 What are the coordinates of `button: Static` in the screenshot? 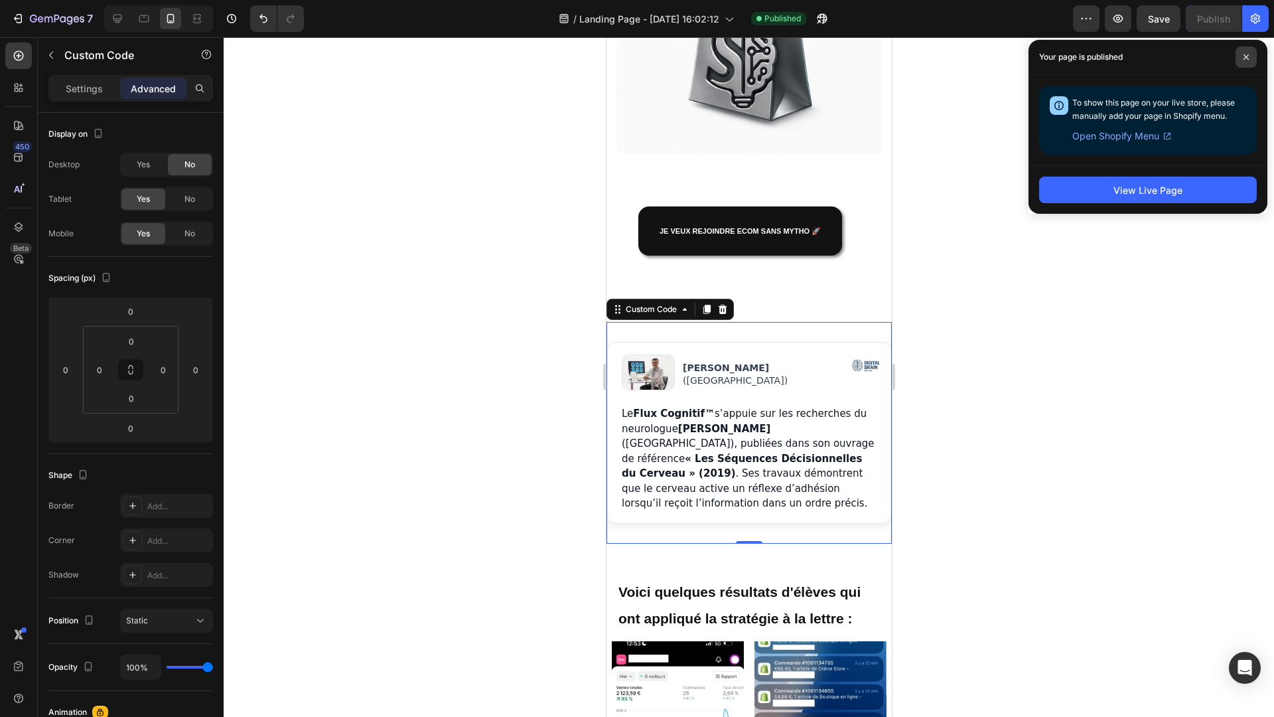 It's located at (167, 621).